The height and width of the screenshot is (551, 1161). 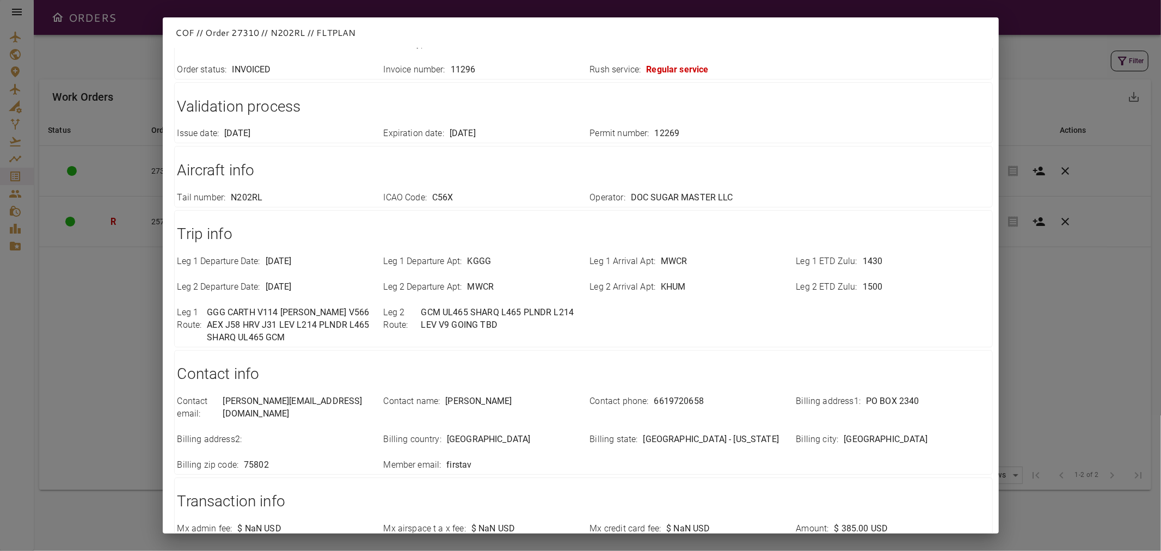 I want to click on p: Mx admin fee :, so click(x=205, y=528).